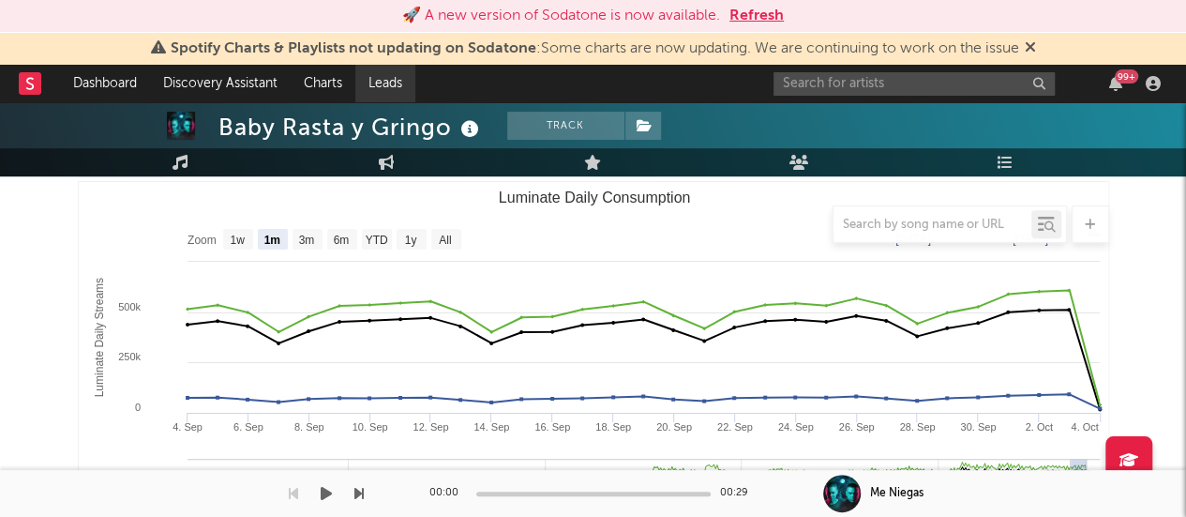 This screenshot has width=1186, height=517. What do you see at coordinates (593, 197) in the screenshot?
I see `text: Luminate Daily Consumption` at bounding box center [593, 197].